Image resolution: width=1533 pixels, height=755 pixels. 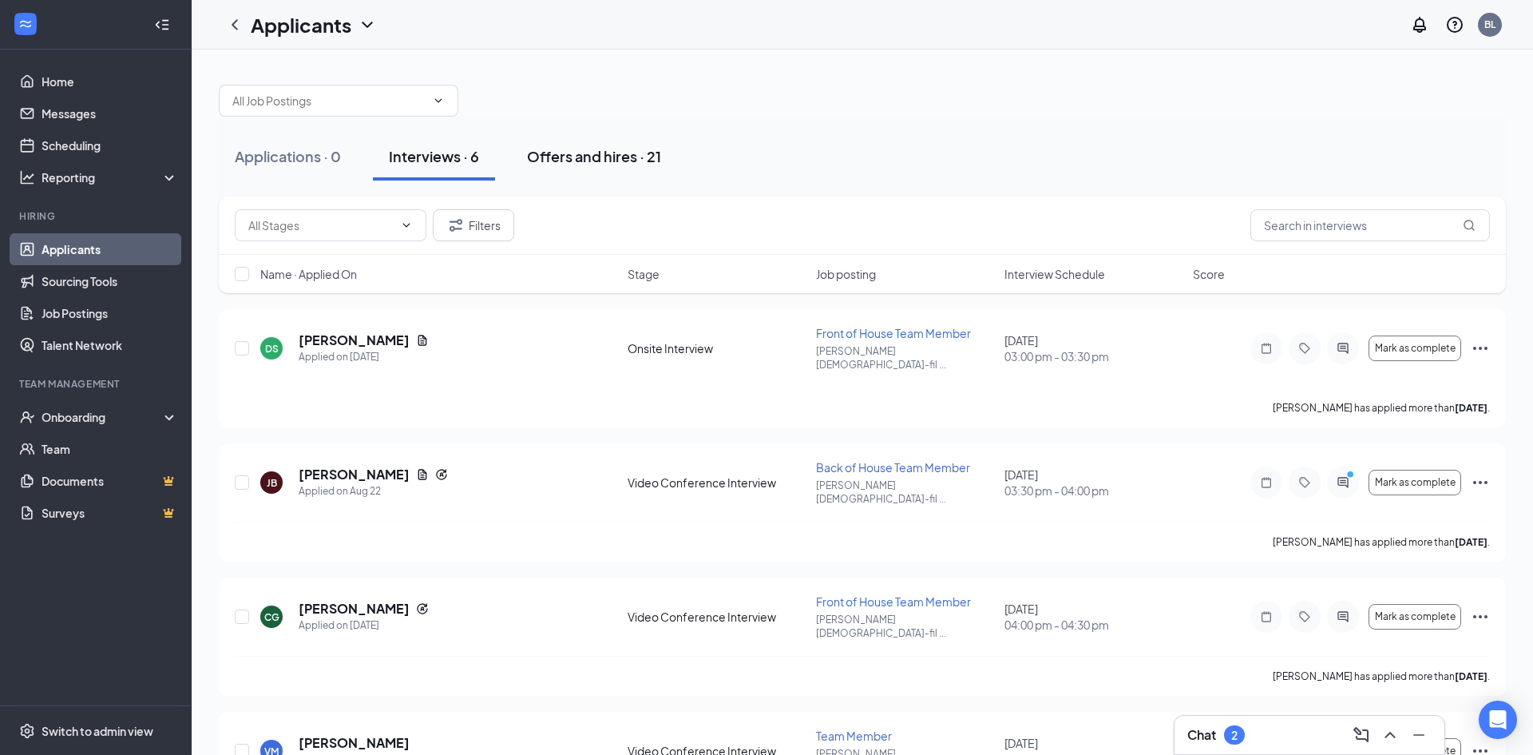 What do you see at coordinates (272, 617) in the screenshot?
I see `div: CG` at bounding box center [272, 617].